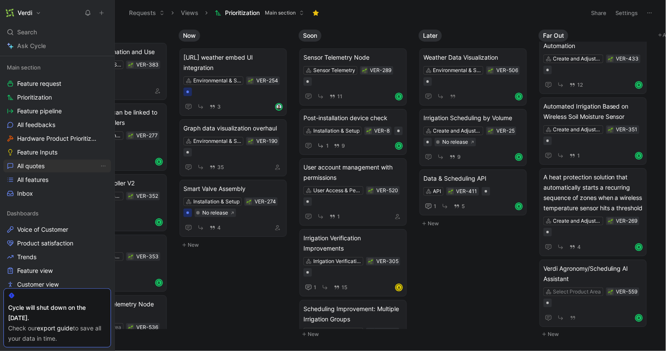 This screenshot has width=666, height=351. I want to click on button: 5, so click(459, 206).